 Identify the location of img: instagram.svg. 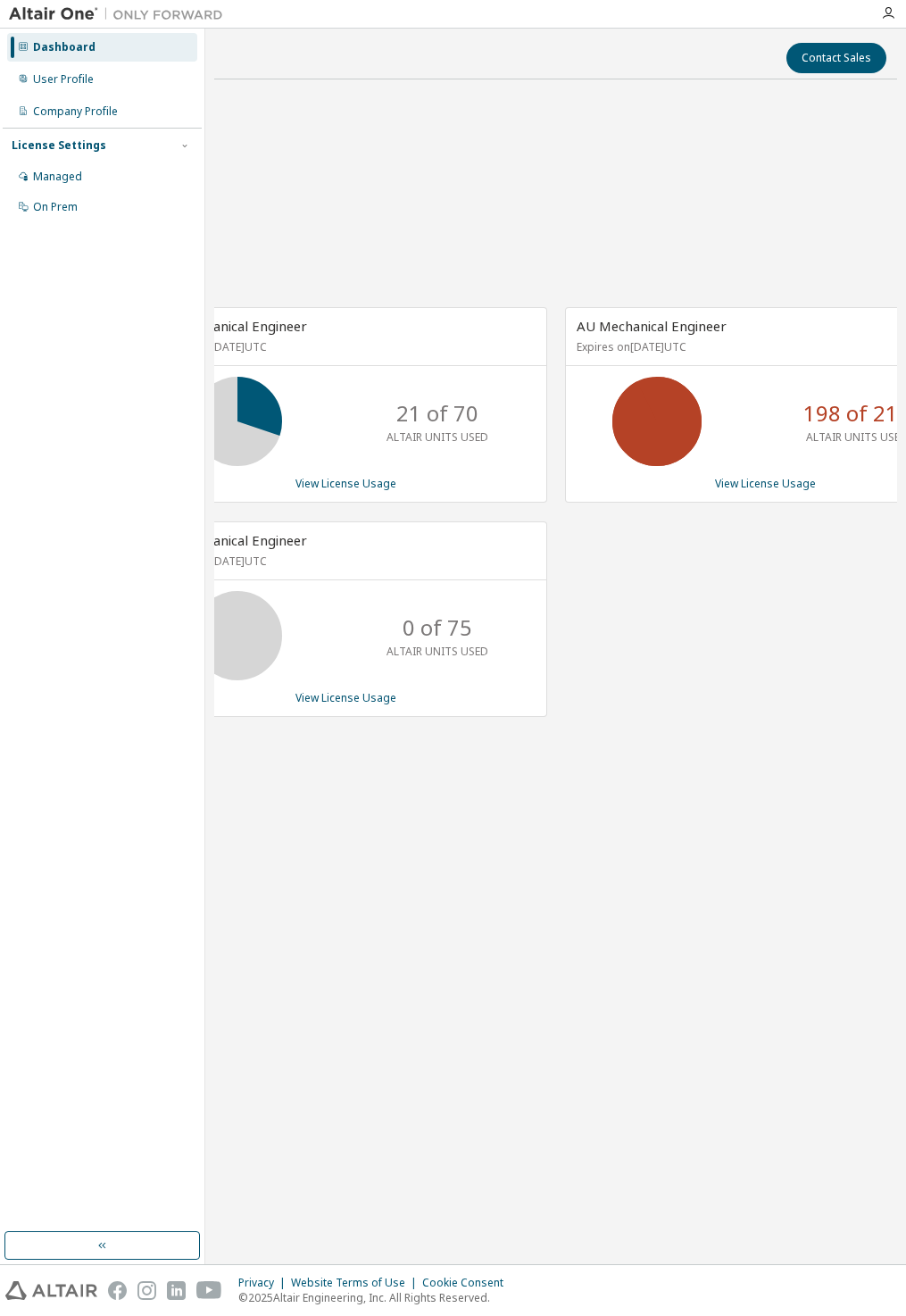
(147, 1290).